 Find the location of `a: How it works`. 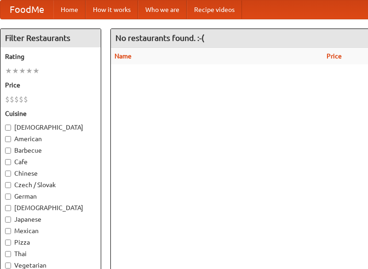

a: How it works is located at coordinates (112, 10).